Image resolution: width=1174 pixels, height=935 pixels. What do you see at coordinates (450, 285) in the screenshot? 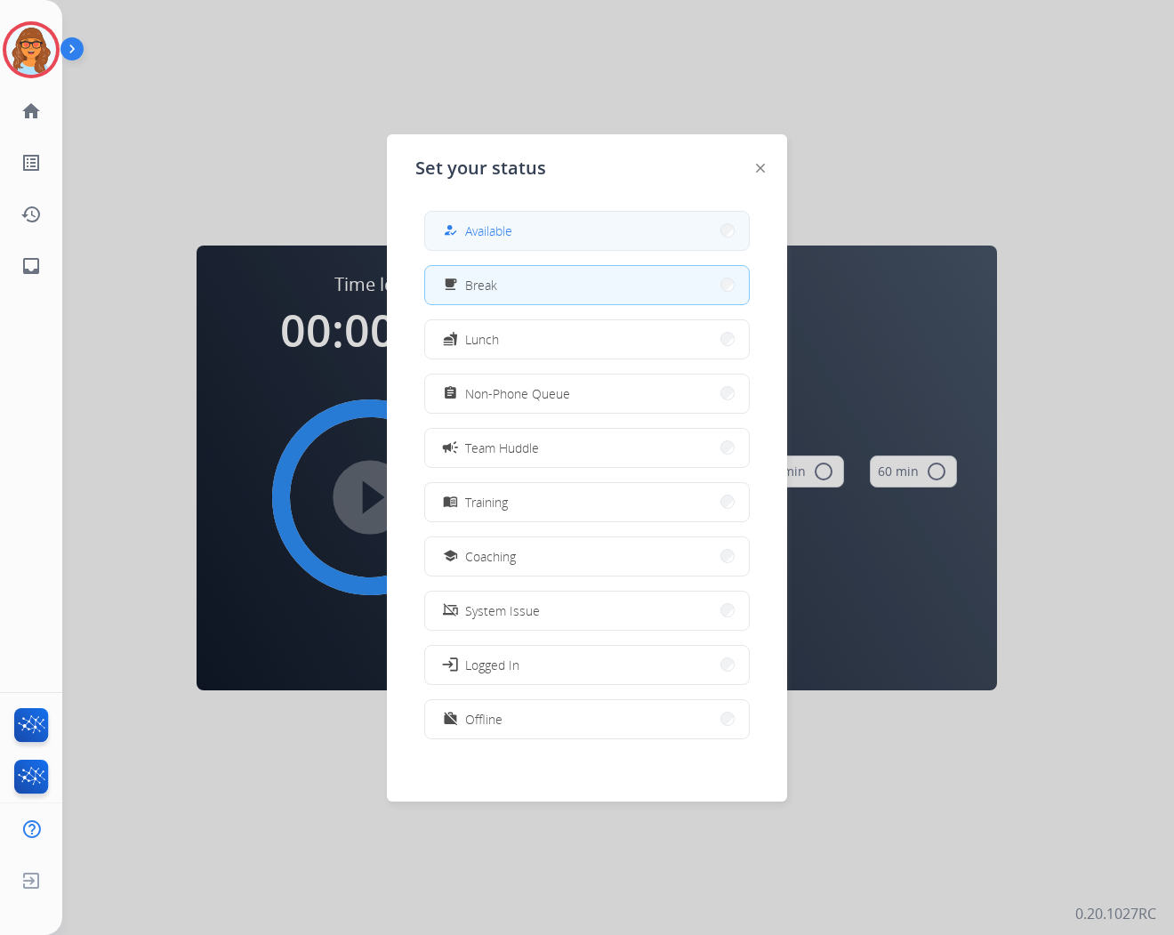
I see `mat-icon: free_breakfast` at bounding box center [450, 285].